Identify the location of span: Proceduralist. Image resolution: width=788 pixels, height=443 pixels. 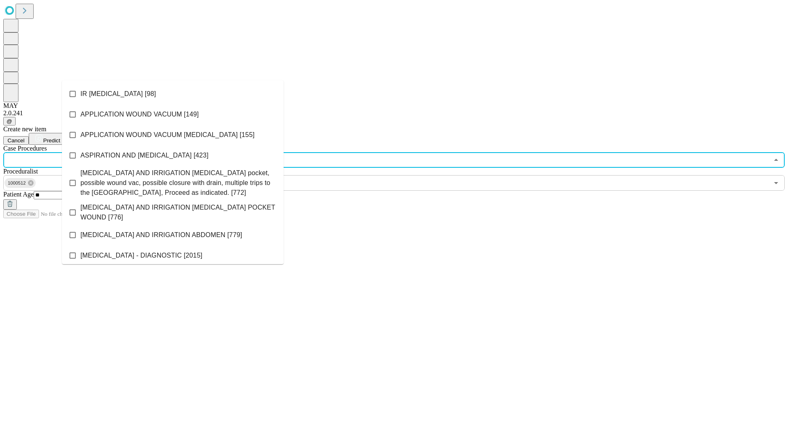
(21, 171).